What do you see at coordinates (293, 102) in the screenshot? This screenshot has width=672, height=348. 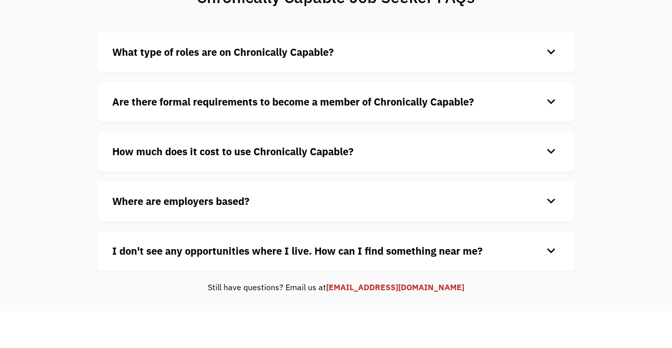 I see `strong: Are there formal requirements to become a member of Chronically Capable?` at bounding box center [293, 102].